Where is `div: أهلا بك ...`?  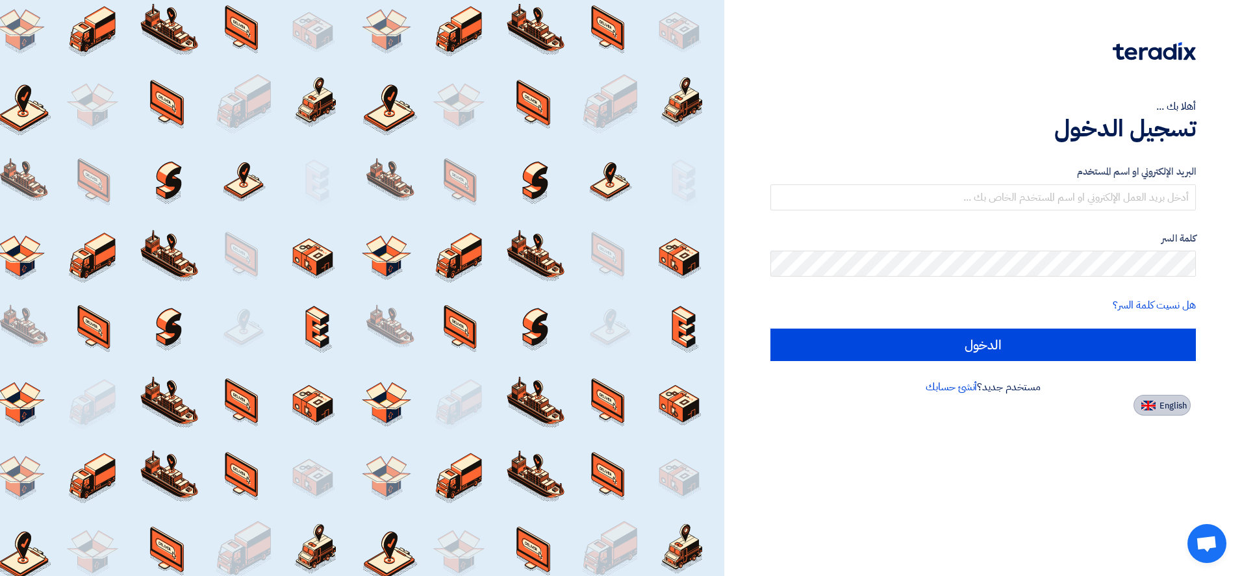
div: أهلا بك ... is located at coordinates (983, 107).